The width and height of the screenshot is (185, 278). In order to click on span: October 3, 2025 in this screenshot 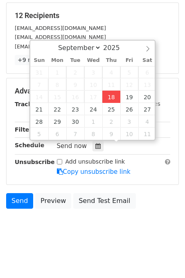, I will do `click(130, 121)`.